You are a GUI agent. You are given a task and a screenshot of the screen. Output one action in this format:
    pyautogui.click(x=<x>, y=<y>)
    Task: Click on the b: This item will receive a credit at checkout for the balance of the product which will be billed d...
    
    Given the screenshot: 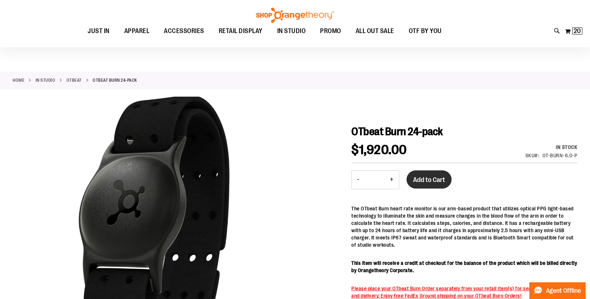 What is the action you would take?
    pyautogui.click(x=464, y=267)
    